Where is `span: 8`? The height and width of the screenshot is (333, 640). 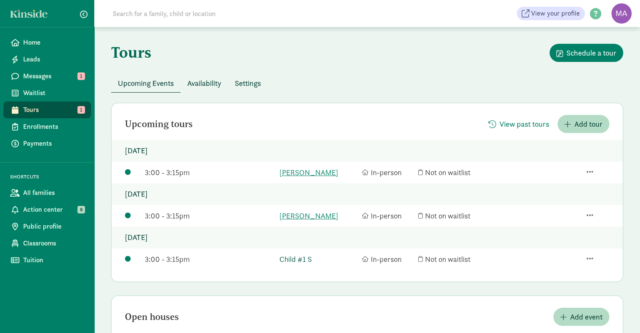 span: 8 is located at coordinates (81, 210).